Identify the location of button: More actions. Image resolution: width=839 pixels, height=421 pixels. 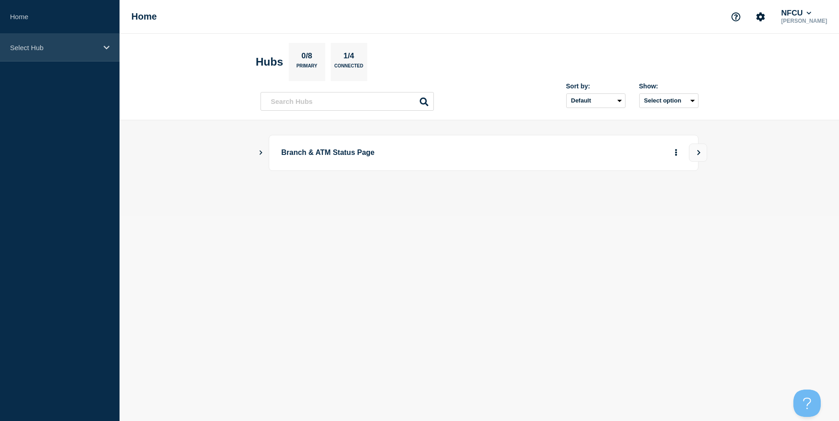
(676, 153).